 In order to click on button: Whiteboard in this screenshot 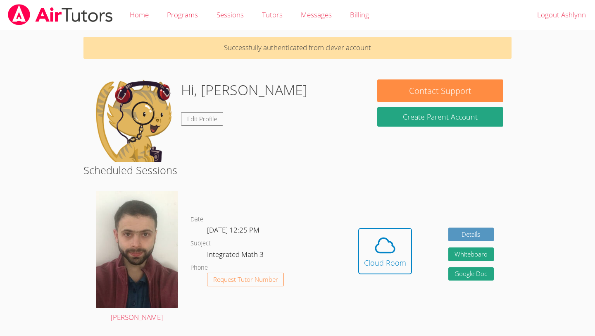, I will do `click(471, 254)`.